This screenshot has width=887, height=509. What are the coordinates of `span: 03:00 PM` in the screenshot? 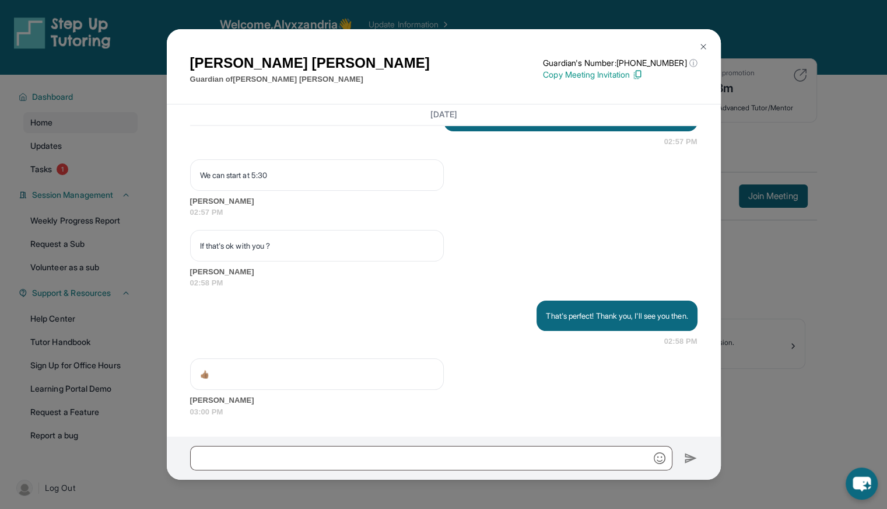 It's located at (444, 412).